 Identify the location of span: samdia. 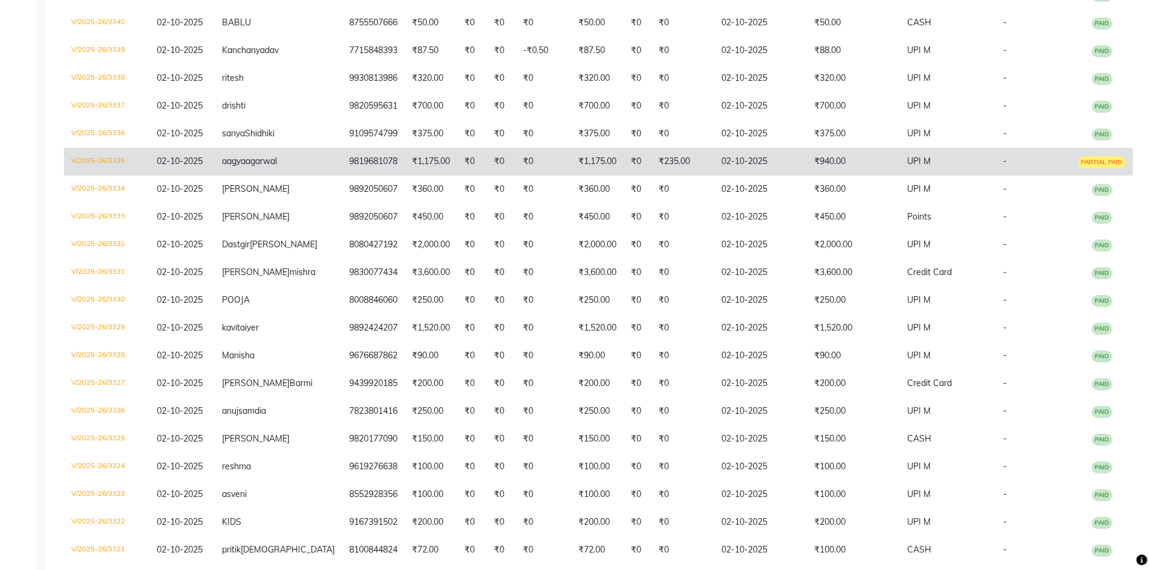
(252, 411).